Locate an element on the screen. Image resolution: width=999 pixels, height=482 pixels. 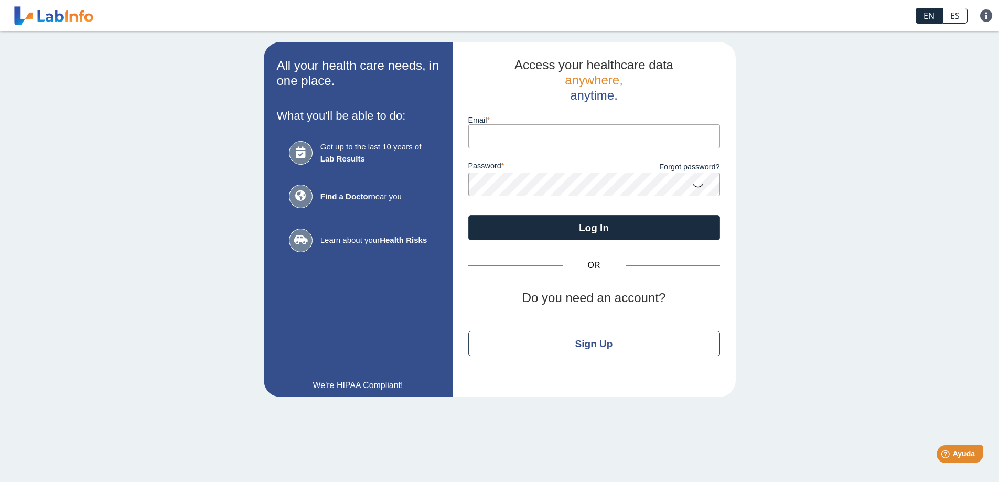
h3: What you'll be able to do: is located at coordinates (358, 115).